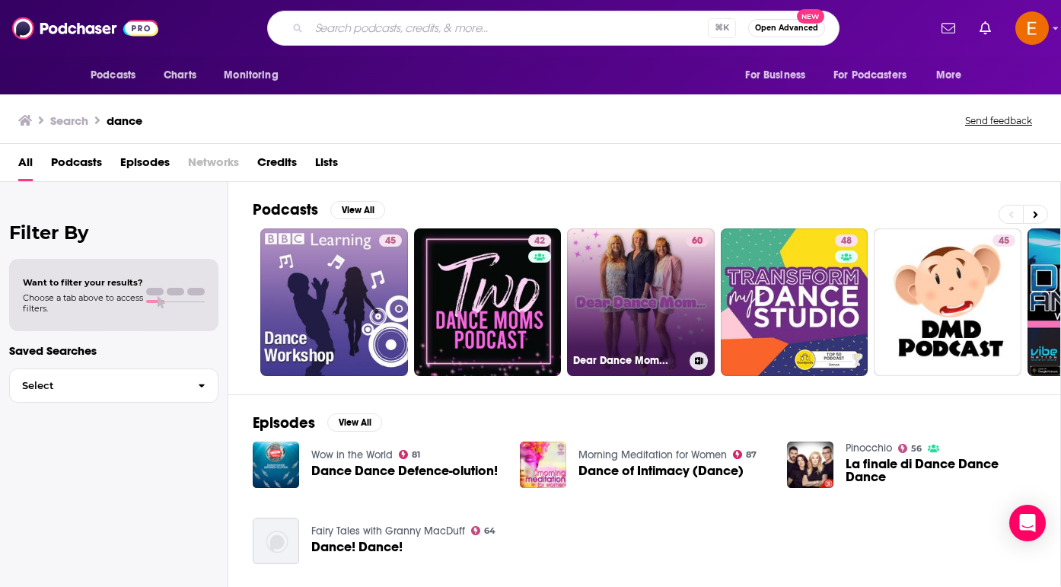 This screenshot has height=587, width=1061. I want to click on span: New, so click(810, 16).